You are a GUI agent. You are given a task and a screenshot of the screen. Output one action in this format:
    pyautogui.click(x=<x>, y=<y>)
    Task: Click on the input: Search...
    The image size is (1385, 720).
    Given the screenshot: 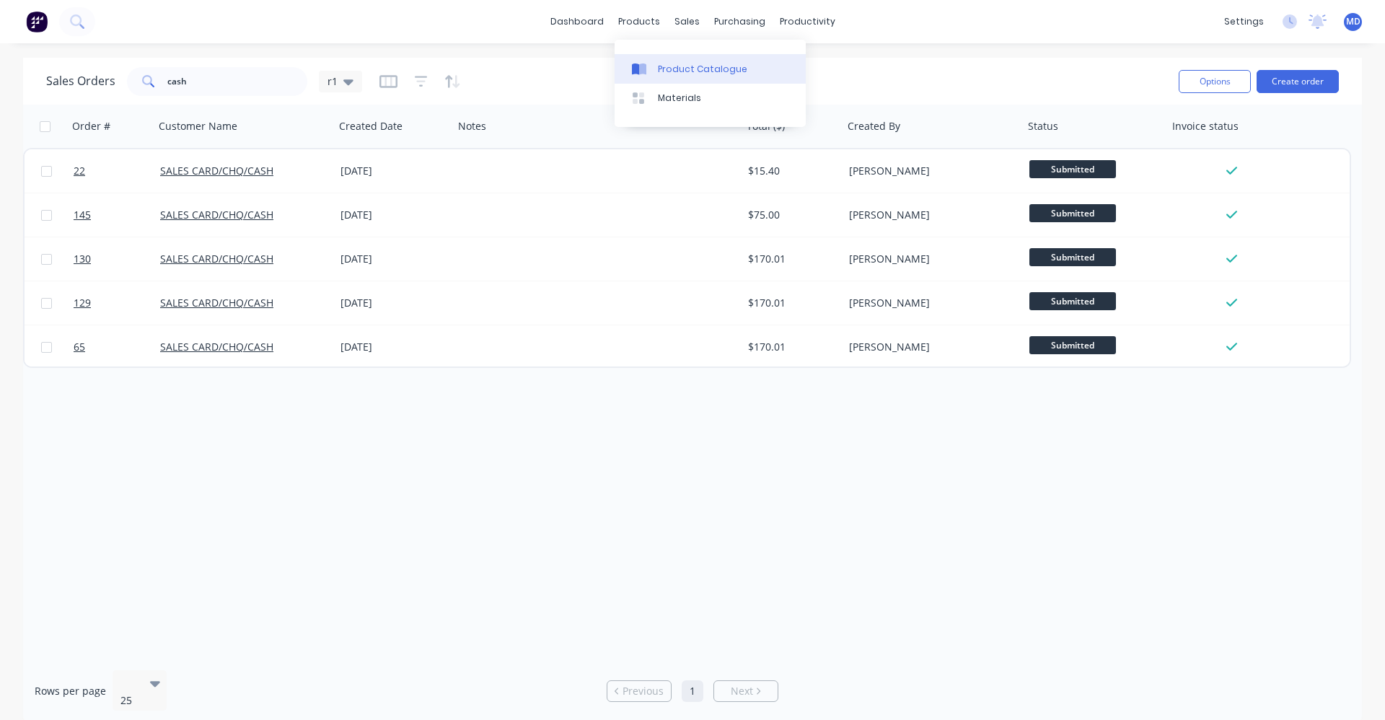 What is the action you would take?
    pyautogui.click(x=237, y=81)
    